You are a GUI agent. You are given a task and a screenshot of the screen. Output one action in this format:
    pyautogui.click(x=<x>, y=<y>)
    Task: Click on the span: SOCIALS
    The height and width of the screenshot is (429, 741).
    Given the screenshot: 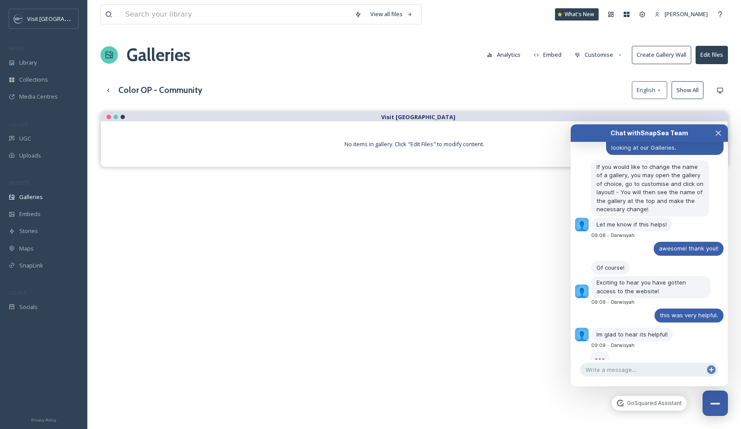 What is the action you would take?
    pyautogui.click(x=17, y=293)
    